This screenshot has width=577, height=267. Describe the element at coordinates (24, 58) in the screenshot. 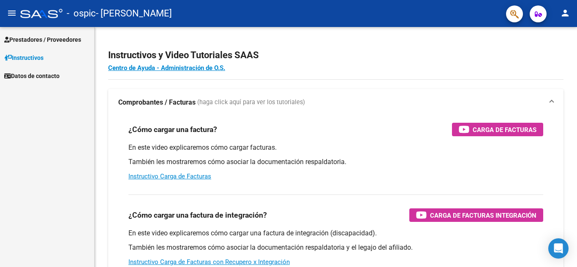

I see `span: Instructivos` at that location.